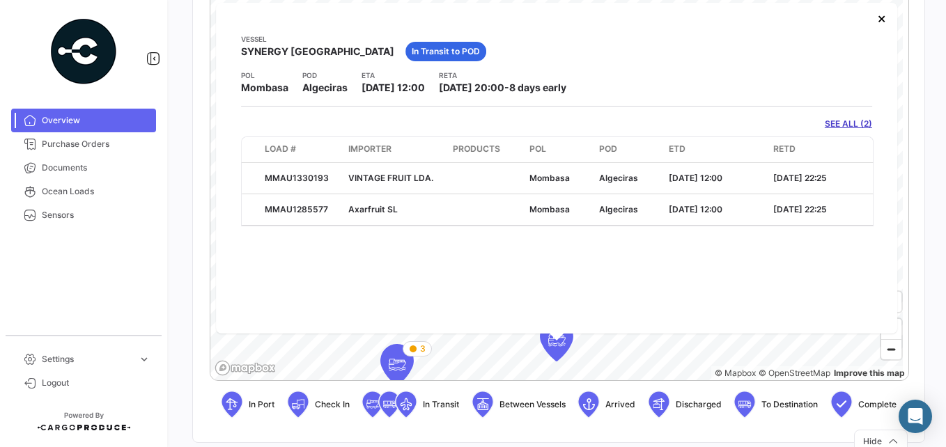 The width and height of the screenshot is (946, 447). Describe the element at coordinates (84, 121) in the screenshot. I see `a: Overview` at that location.